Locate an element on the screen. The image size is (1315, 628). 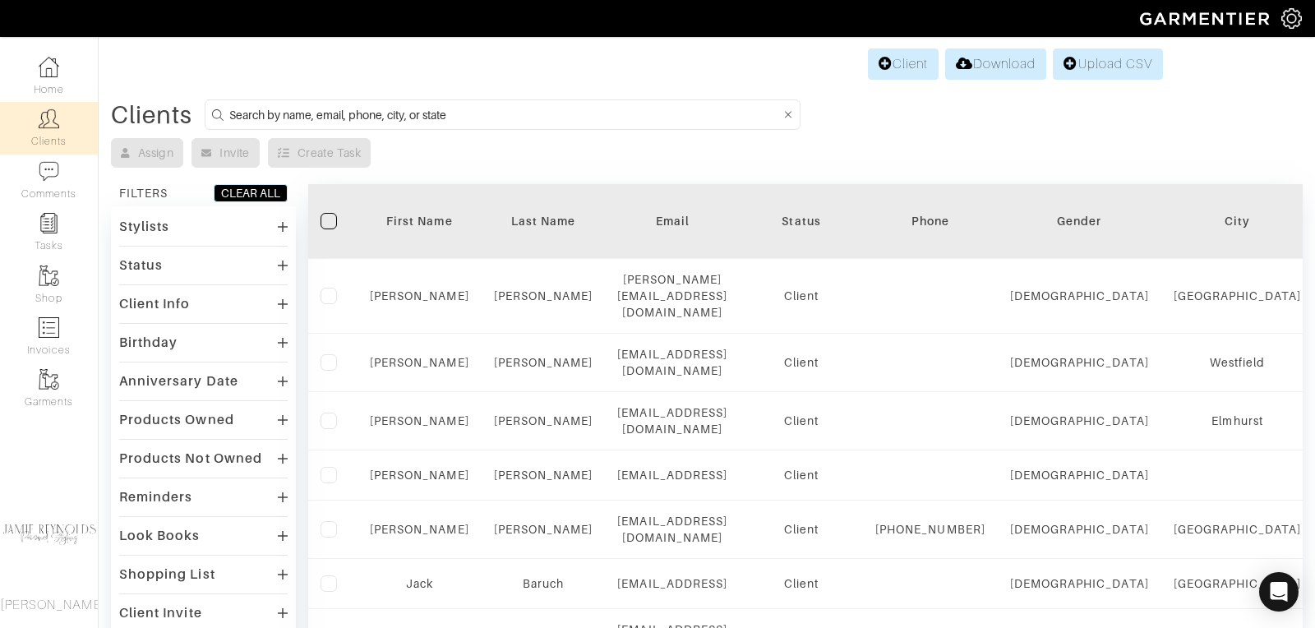
div: Clients is located at coordinates (151, 115).